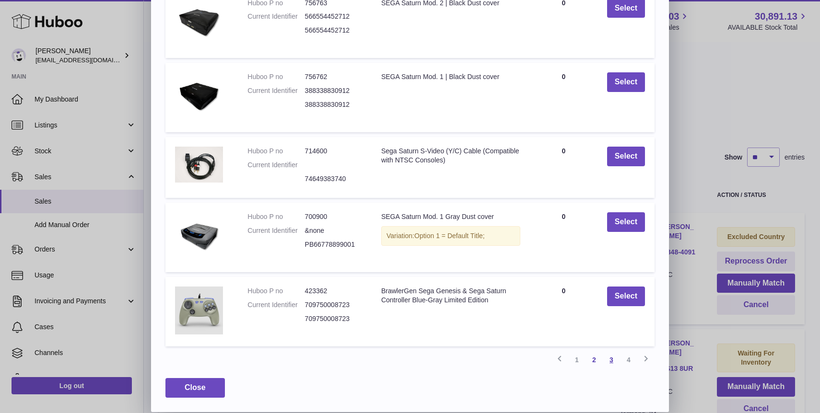  What do you see at coordinates (333, 77) in the screenshot?
I see `dd: 756762` at bounding box center [333, 77].